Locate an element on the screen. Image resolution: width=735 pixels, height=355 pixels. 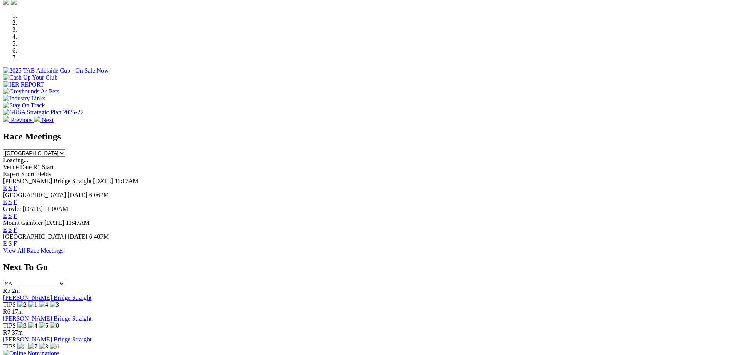
img: Cash Up Your Club is located at coordinates (30, 78).